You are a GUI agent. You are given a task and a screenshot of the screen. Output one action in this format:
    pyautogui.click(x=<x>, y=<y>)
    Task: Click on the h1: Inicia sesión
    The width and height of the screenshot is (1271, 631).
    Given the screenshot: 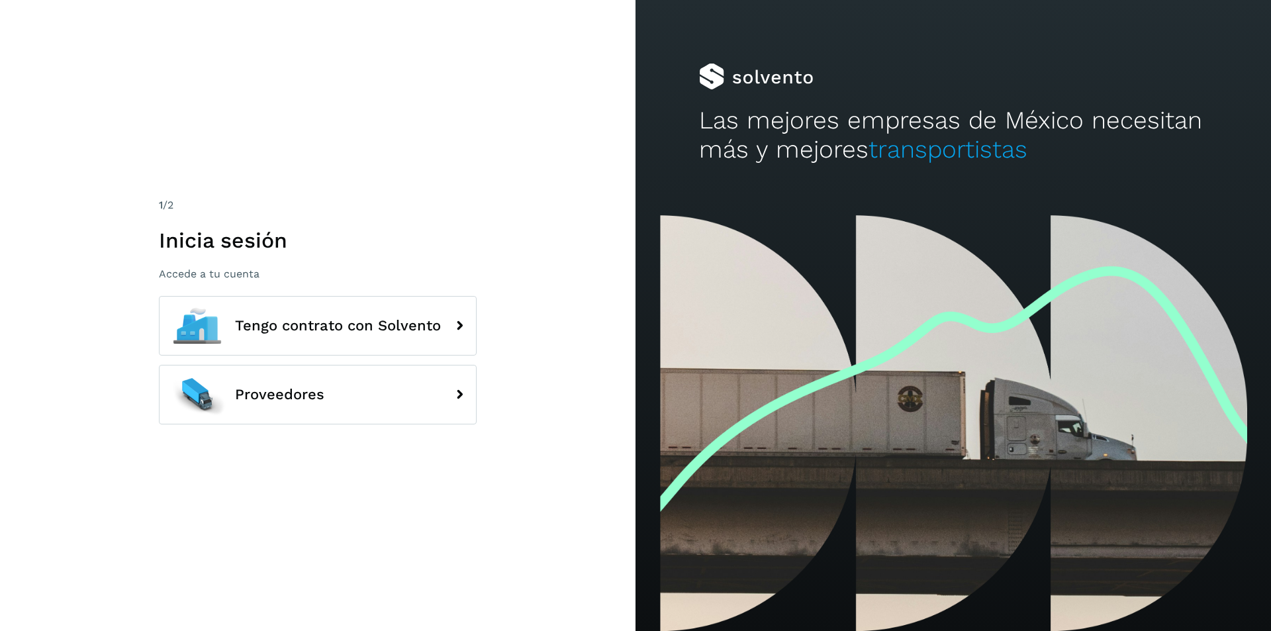 What is the action you would take?
    pyautogui.click(x=318, y=240)
    